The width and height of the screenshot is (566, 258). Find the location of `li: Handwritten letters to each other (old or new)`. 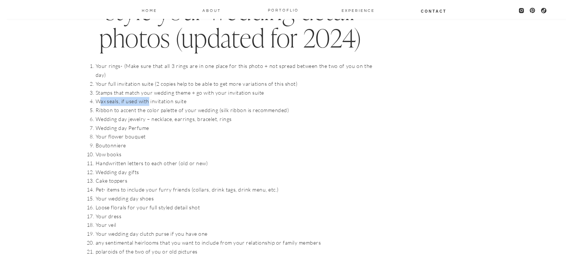

li: Handwritten letters to each other (old or new) is located at coordinates (234, 164).